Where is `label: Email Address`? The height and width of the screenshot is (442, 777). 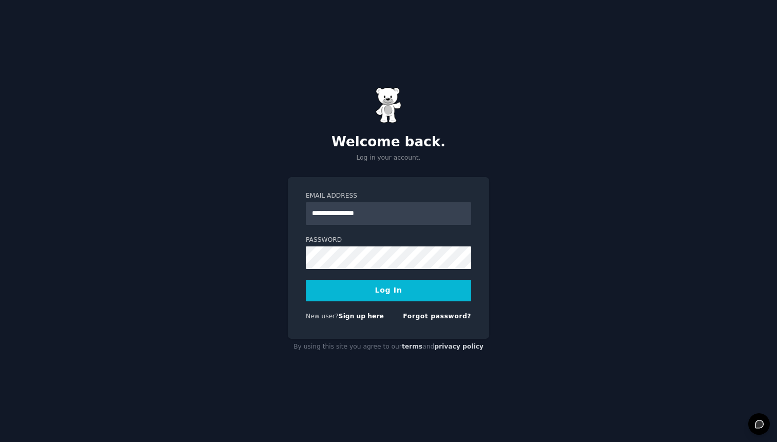 label: Email Address is located at coordinates (388, 196).